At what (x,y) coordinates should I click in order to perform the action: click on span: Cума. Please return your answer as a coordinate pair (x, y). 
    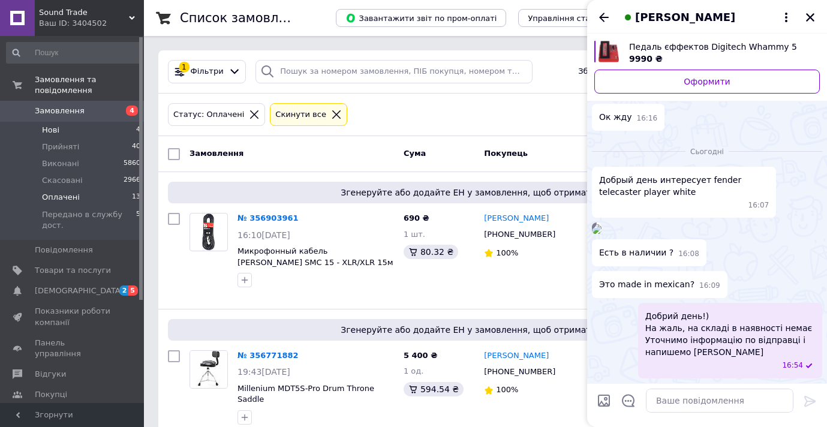
    Looking at the image, I should click on (414, 153).